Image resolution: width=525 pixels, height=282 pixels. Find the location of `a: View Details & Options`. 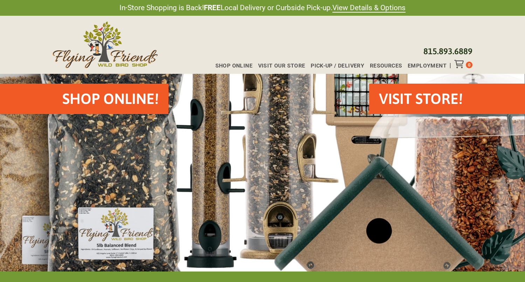

a: View Details & Options is located at coordinates (369, 8).